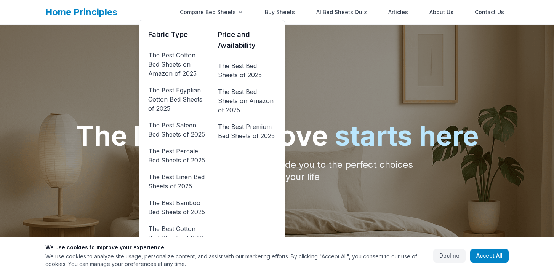  What do you see at coordinates (280, 12) in the screenshot?
I see `a: Buy Sheets` at bounding box center [280, 12].